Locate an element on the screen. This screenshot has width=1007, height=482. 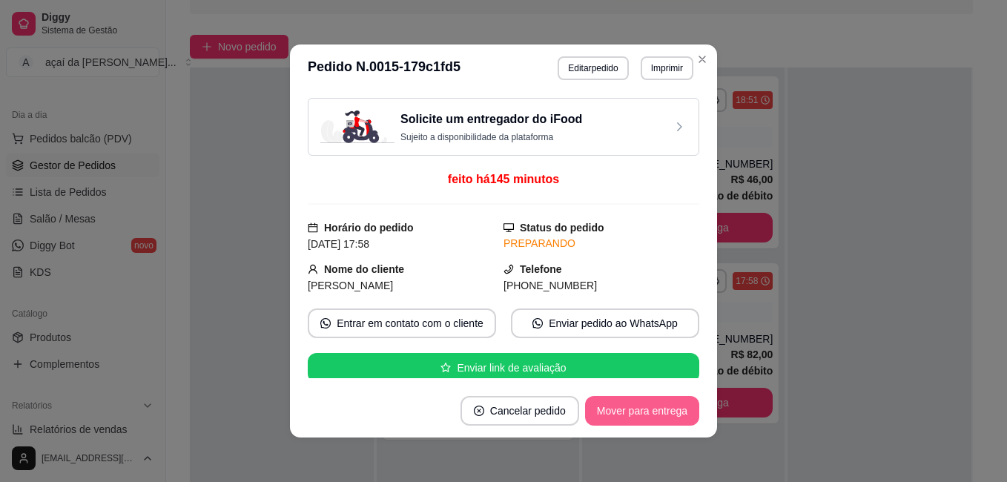
button: Mover para entrega is located at coordinates (642, 411).